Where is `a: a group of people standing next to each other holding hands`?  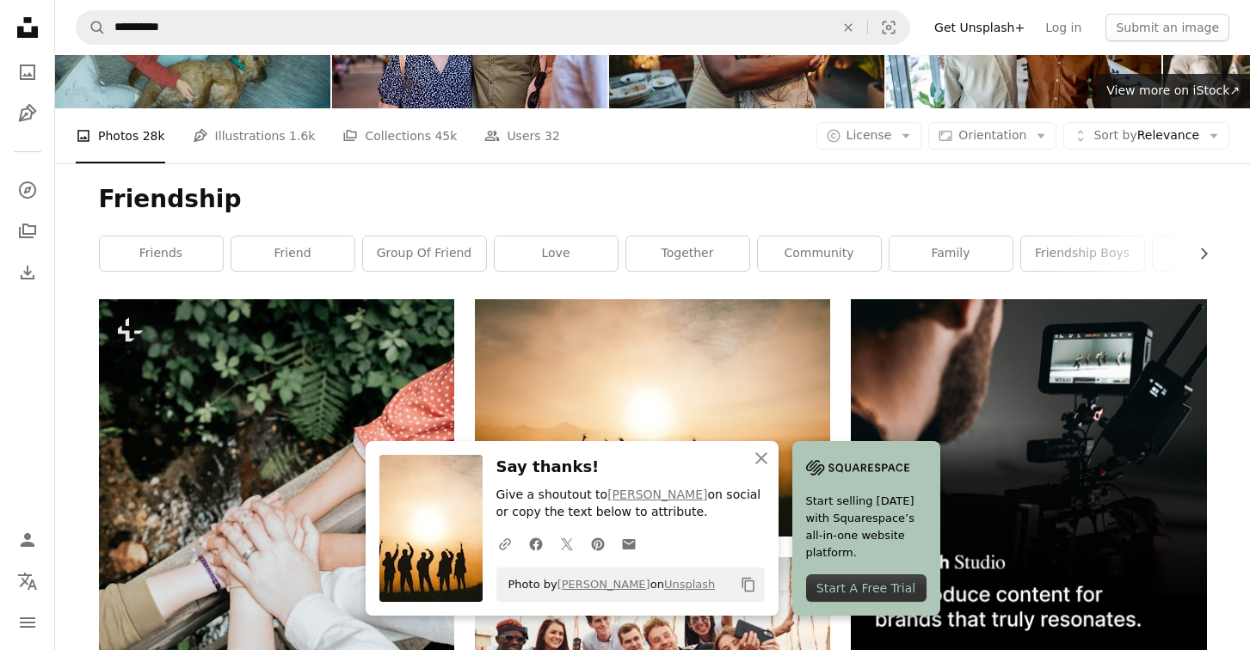 a: a group of people standing next to each other holding hands is located at coordinates (276, 566).